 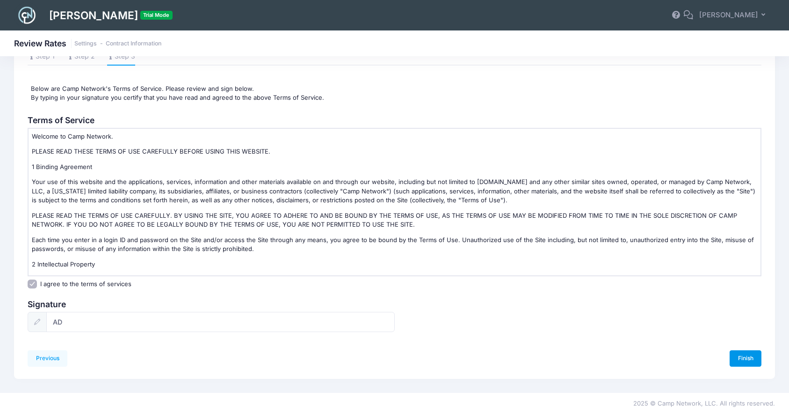 I want to click on a: Step 2, so click(x=81, y=57).